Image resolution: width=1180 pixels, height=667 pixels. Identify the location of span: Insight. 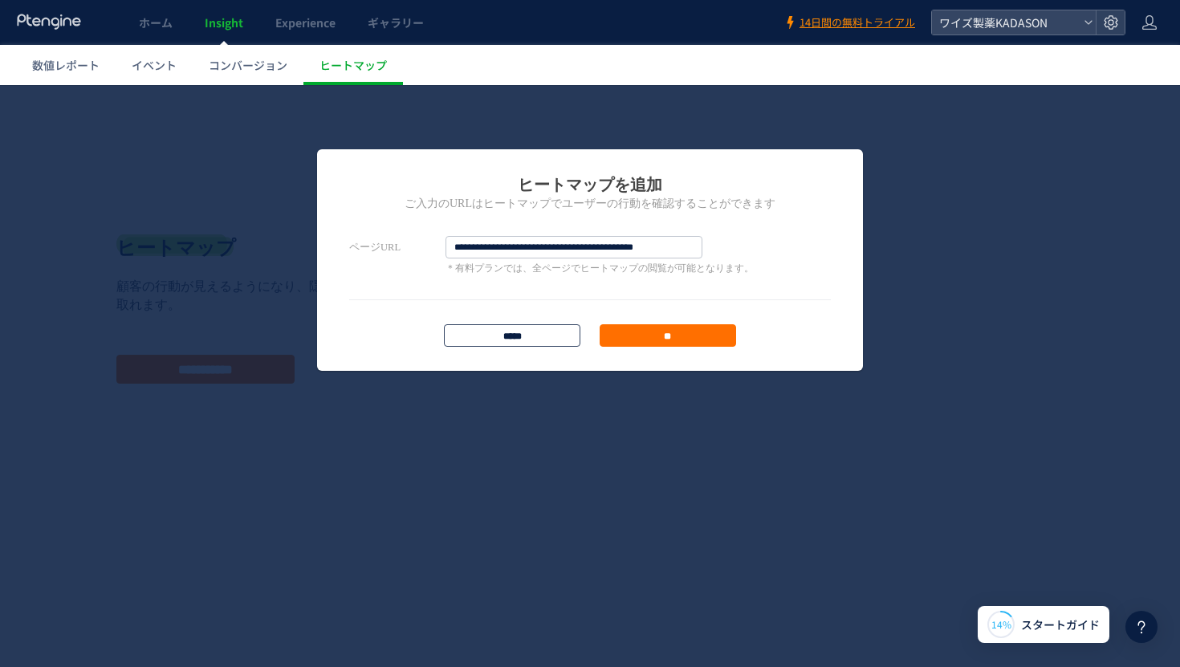
(224, 22).